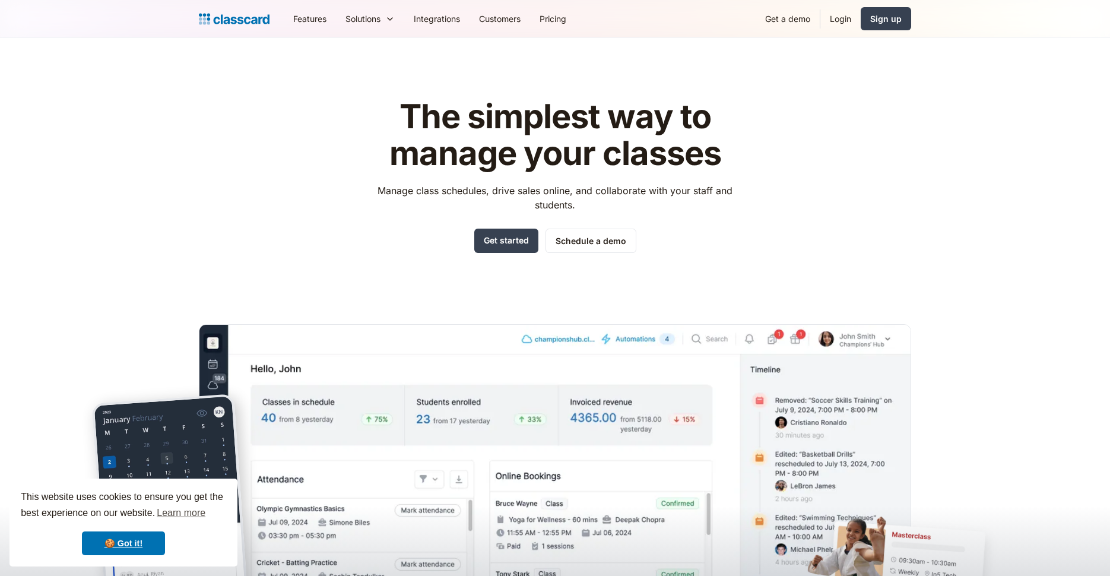 The image size is (1110, 576). What do you see at coordinates (437, 18) in the screenshot?
I see `a: Integrations` at bounding box center [437, 18].